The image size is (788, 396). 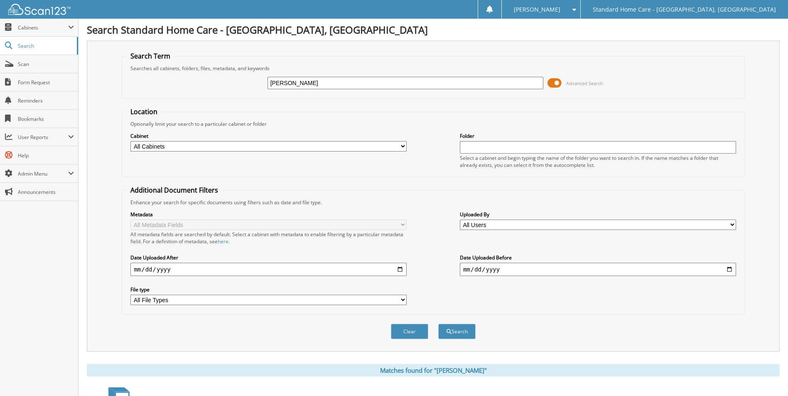 I want to click on div: Select a cabinet and begin typing the name of the folder you want to search in. If the name match..., so click(x=597, y=162).